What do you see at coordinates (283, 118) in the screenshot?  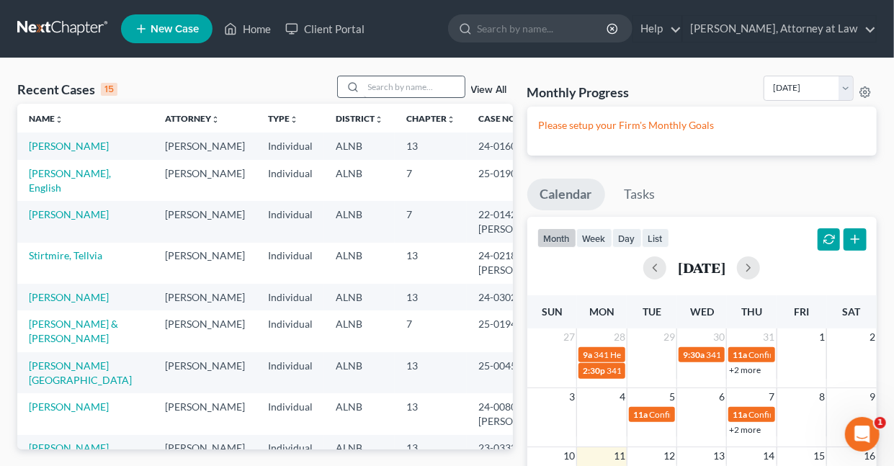 I see `a: Typeunfold_more` at bounding box center [283, 118].